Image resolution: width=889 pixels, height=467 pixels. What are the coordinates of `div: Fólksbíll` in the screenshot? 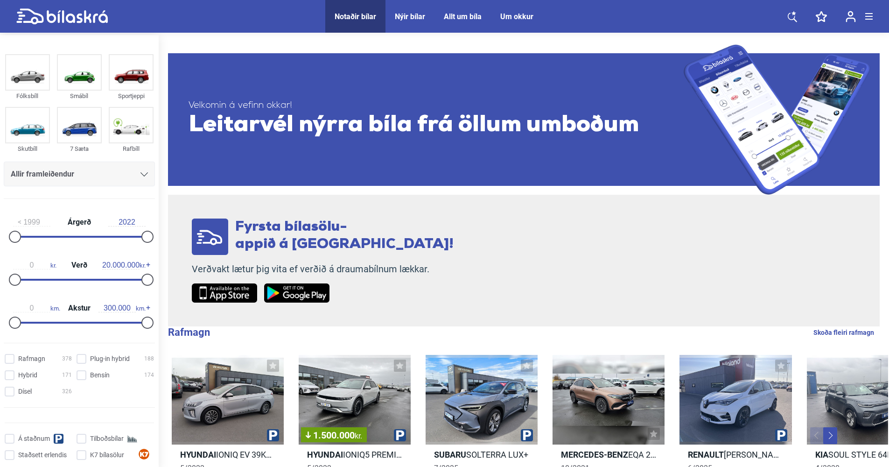 It's located at (28, 96).